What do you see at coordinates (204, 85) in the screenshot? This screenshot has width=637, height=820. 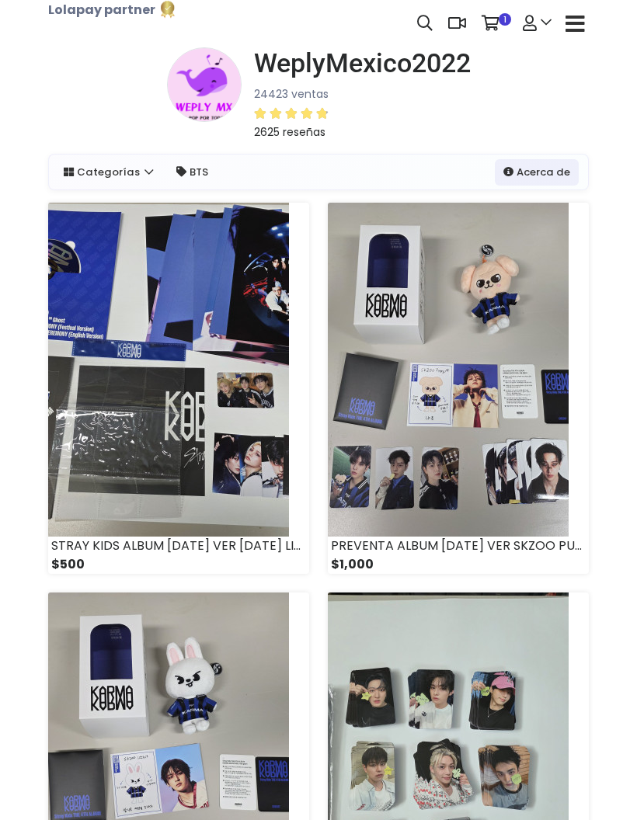 I see `img: small.png` at bounding box center [204, 85].